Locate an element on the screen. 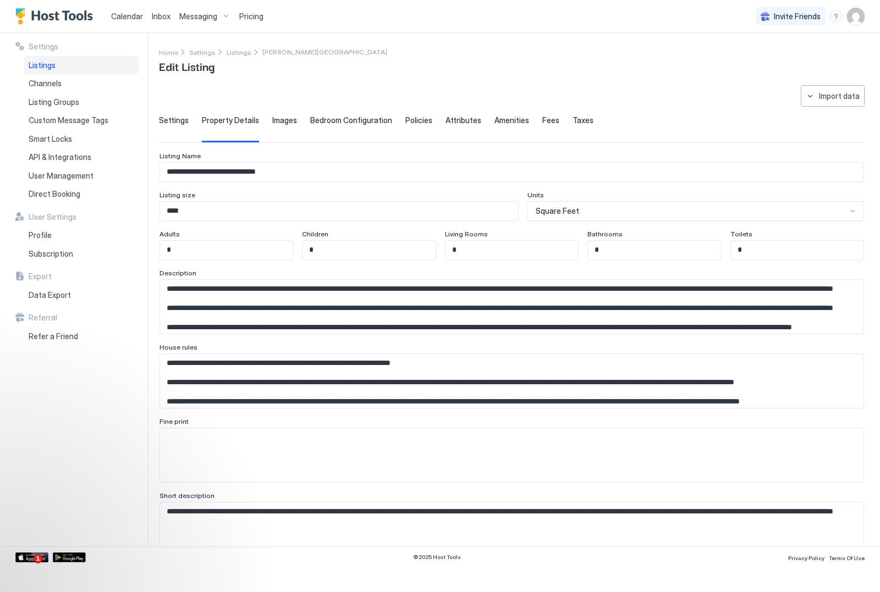 The width and height of the screenshot is (880, 592). span: Attributes is located at coordinates (463, 120).